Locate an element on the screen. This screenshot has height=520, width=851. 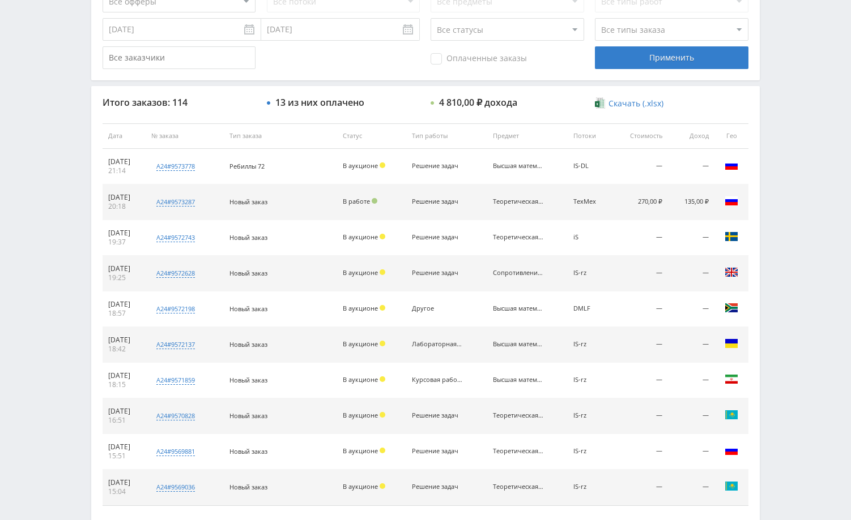
th: Предмет is located at coordinates (527, 136).